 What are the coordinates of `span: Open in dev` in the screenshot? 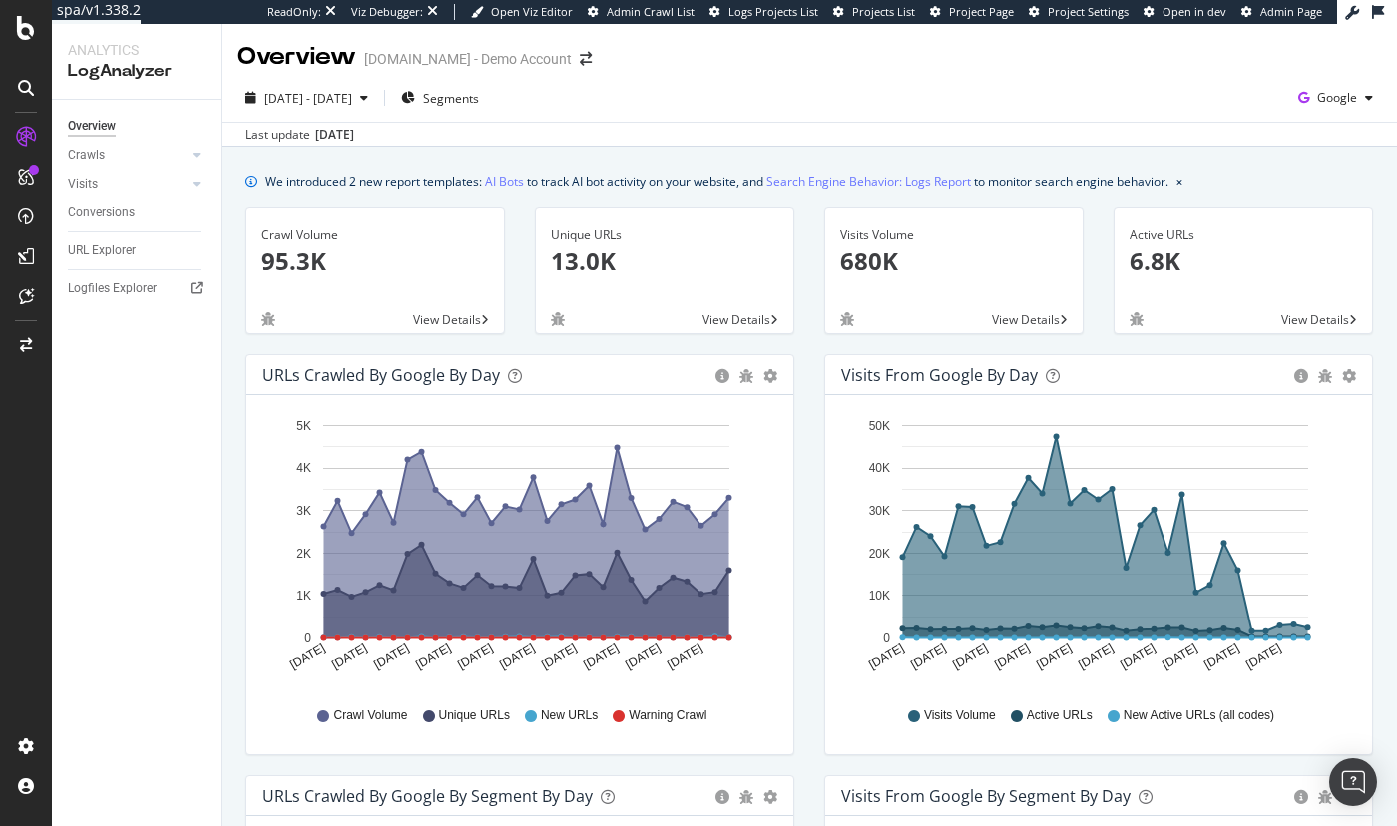 It's located at (1195, 11).